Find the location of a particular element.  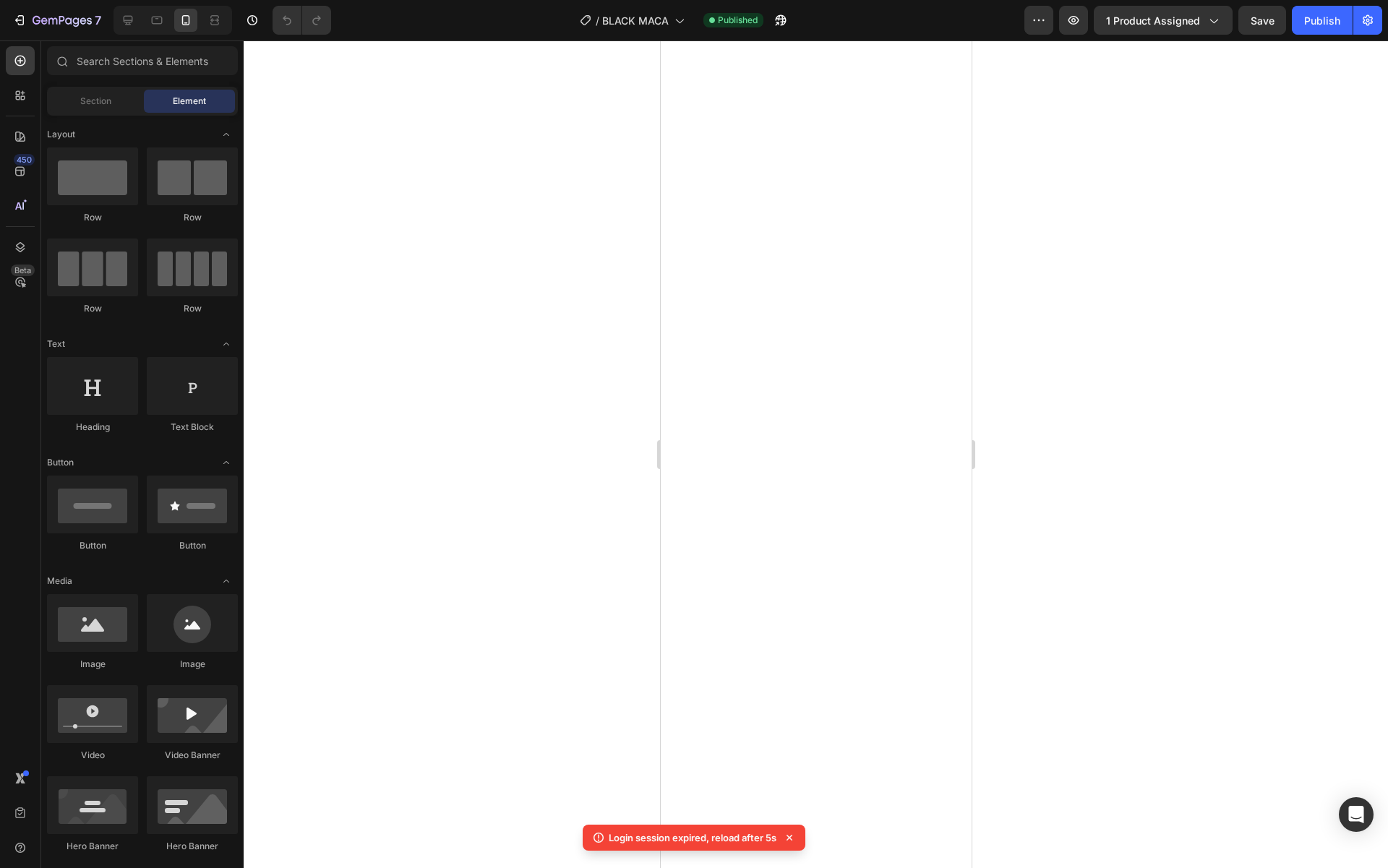

span: Media is located at coordinates (60, 582).